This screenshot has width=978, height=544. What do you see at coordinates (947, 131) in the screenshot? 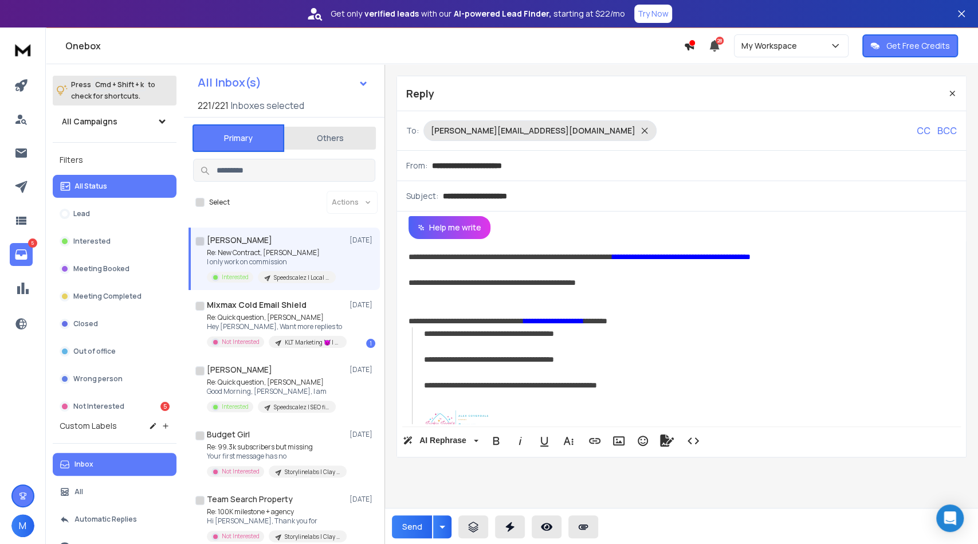
I see `p: BCC` at bounding box center [947, 131].